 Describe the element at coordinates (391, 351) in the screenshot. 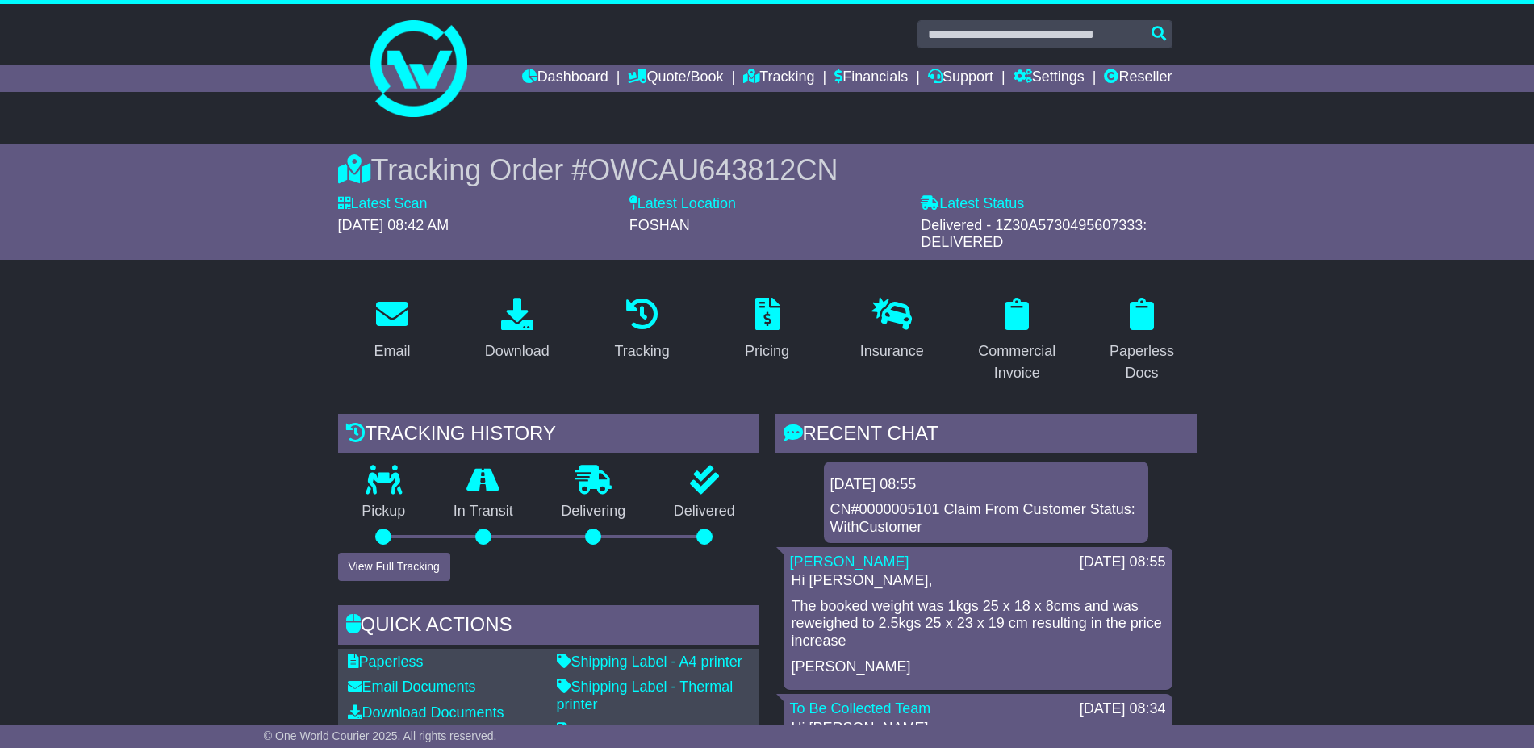

I see `div: Email` at that location.